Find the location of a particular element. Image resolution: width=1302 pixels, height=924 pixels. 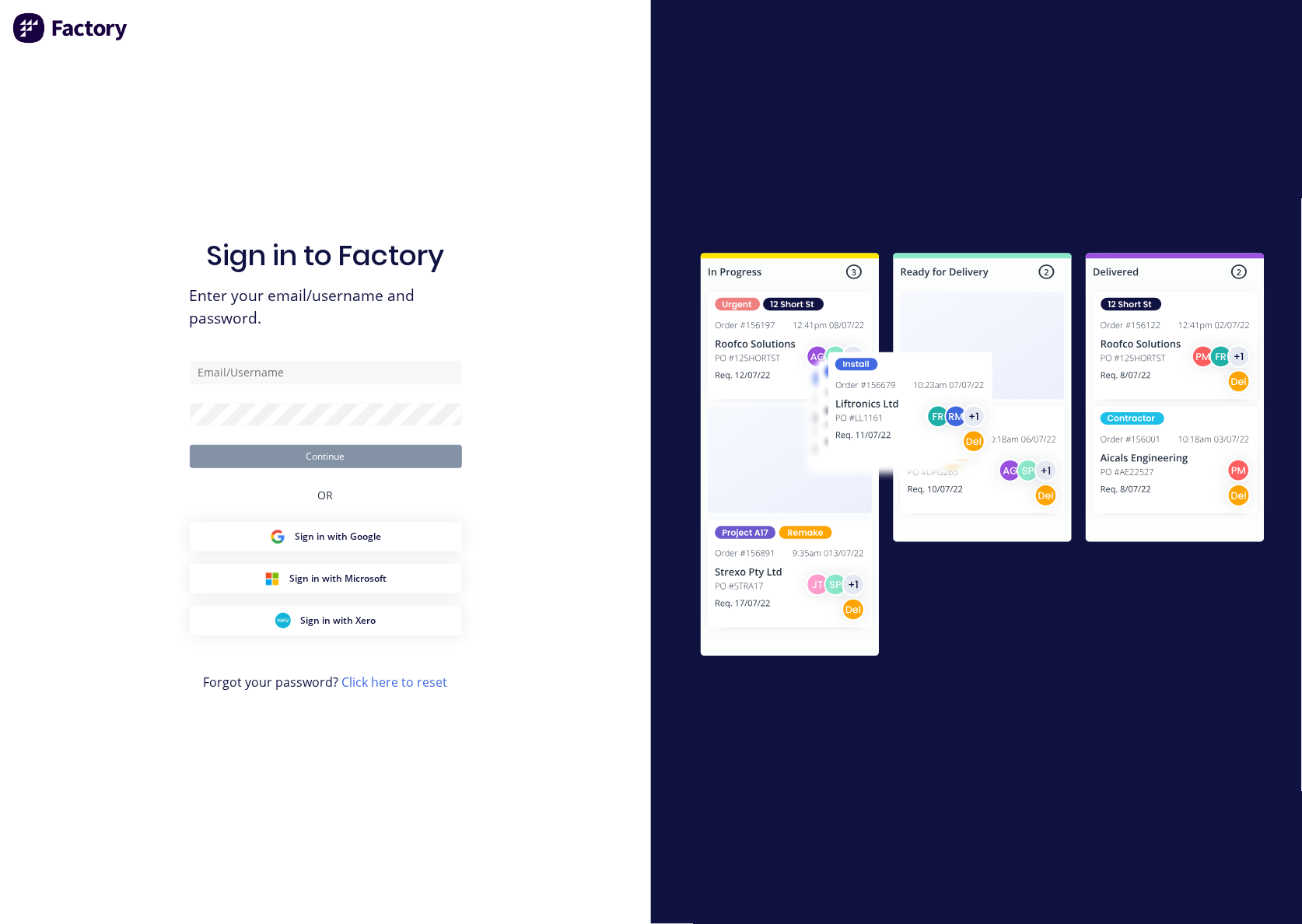

button: Microsoft Sign inSign in with Microsoft is located at coordinates (326, 579).